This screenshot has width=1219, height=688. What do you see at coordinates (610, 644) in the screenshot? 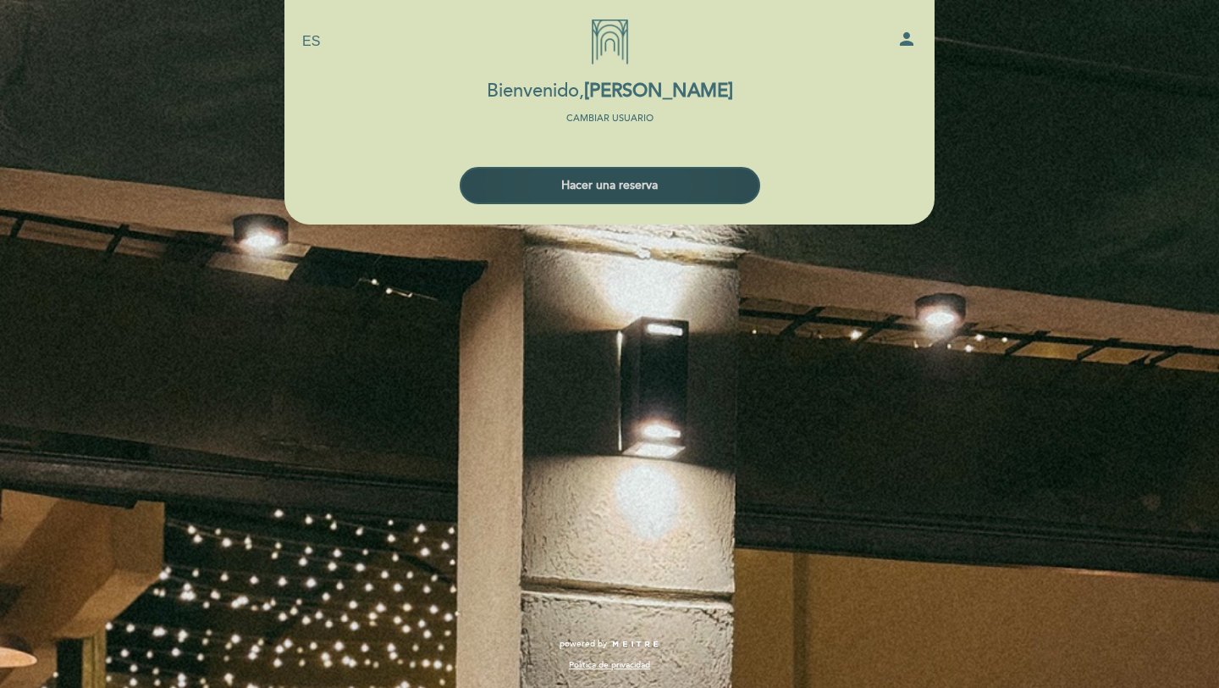
I see `a: powered by` at bounding box center [610, 644].